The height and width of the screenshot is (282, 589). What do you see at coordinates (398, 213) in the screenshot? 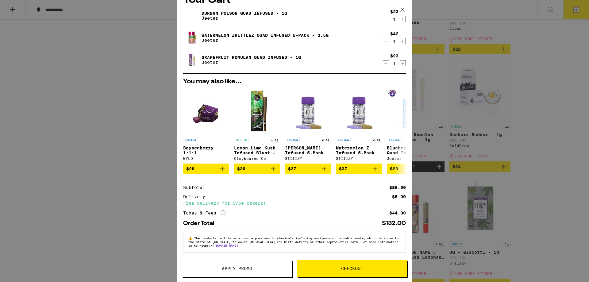
I see `div: $44.00` at bounding box center [398, 213].